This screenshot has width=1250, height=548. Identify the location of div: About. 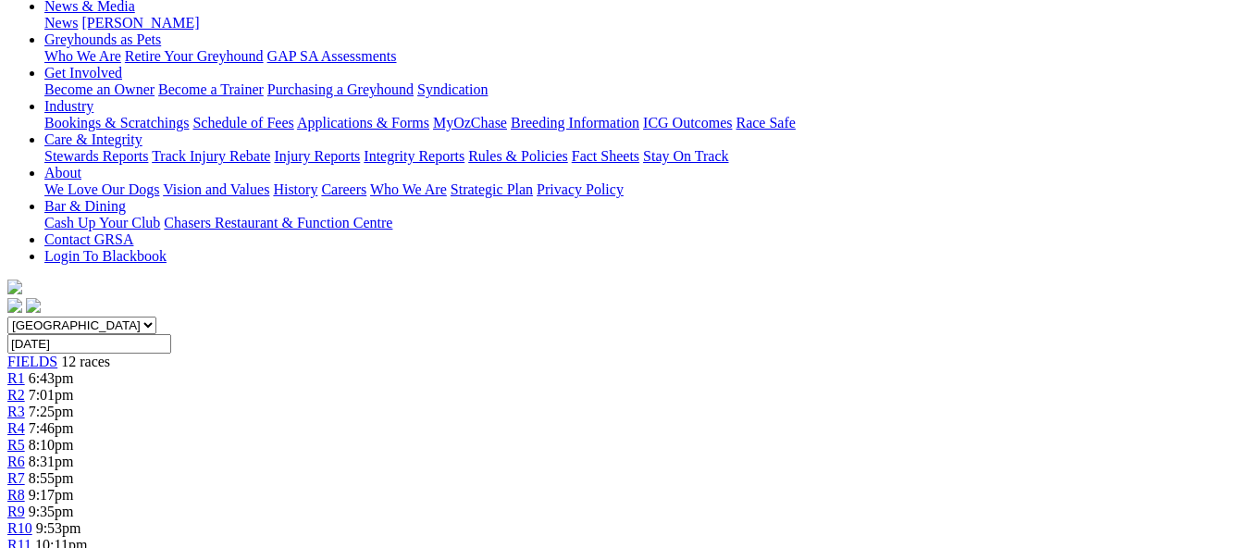
(643, 190).